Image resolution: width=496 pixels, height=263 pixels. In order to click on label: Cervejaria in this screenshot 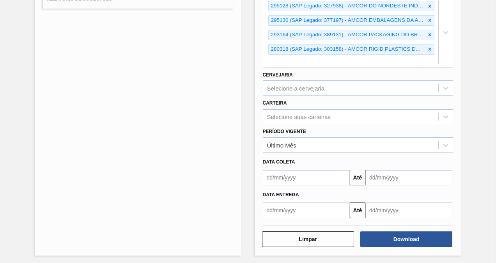, I will do `click(277, 75)`.